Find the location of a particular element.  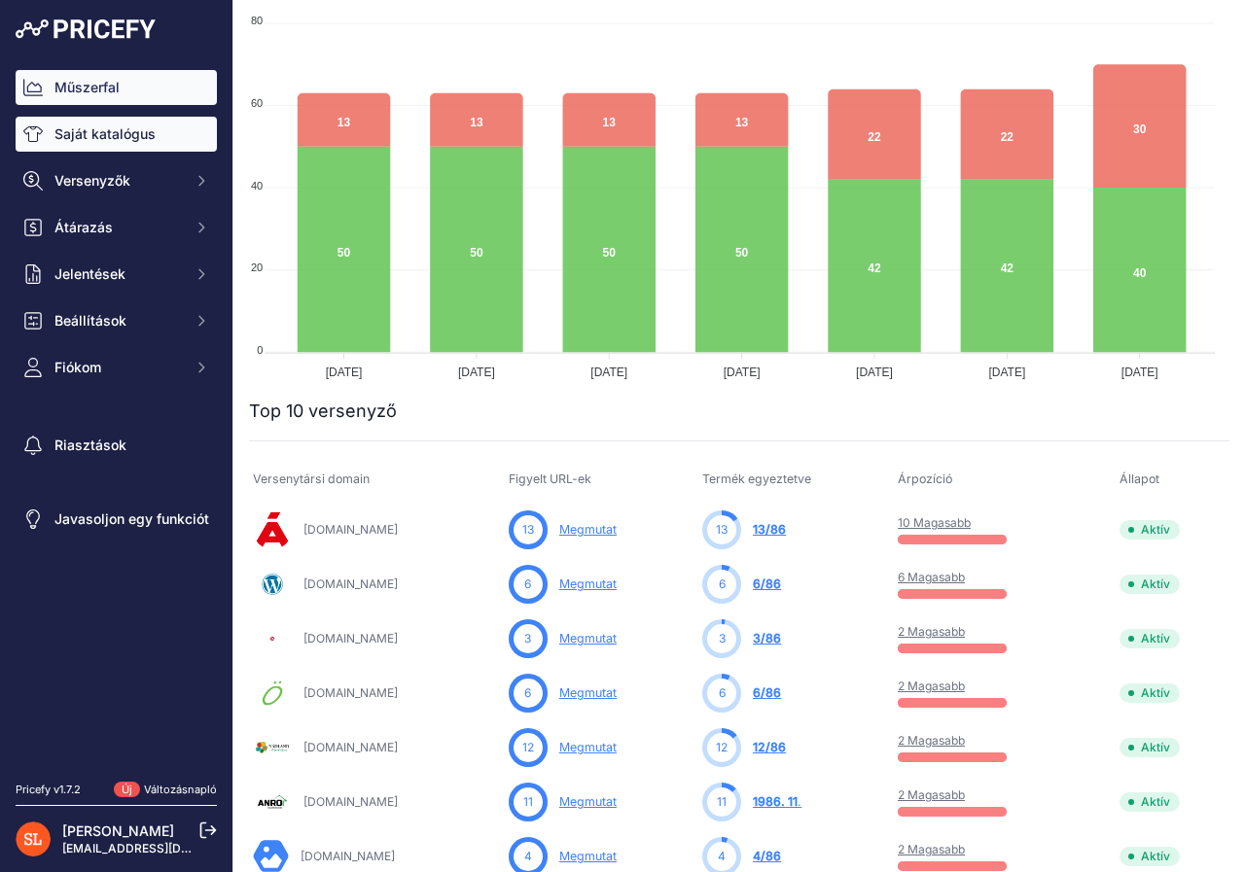

font: Javasoljon egy funkciót is located at coordinates (131, 518).